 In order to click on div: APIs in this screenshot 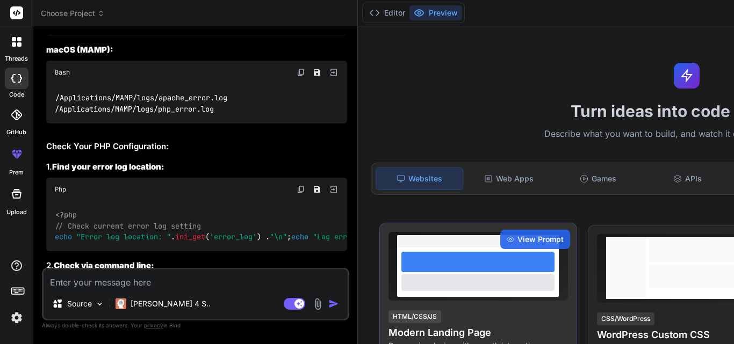, I will do `click(687, 179)`.